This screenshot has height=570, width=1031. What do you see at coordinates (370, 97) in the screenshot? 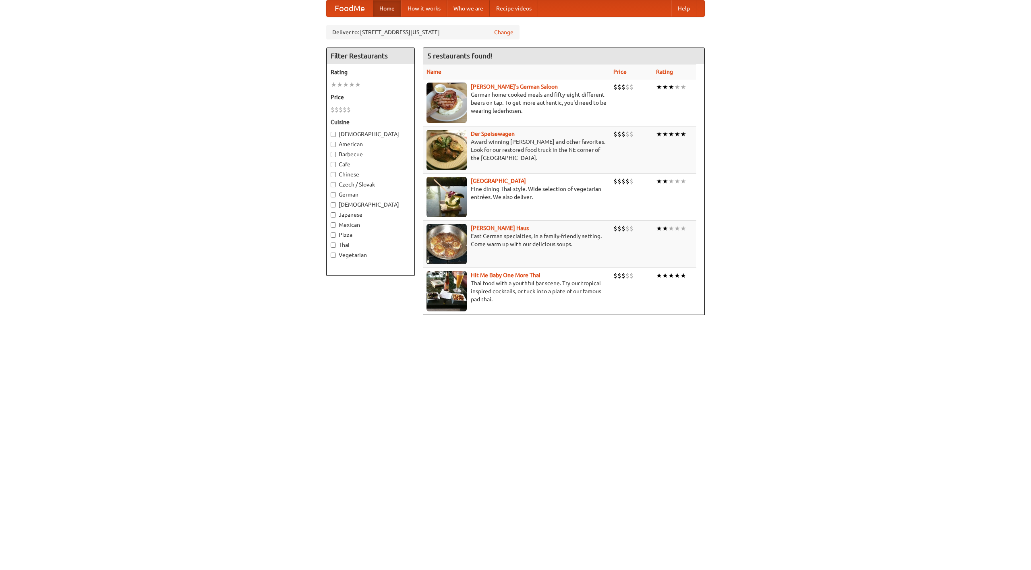
I see `h5: Price` at bounding box center [370, 97].